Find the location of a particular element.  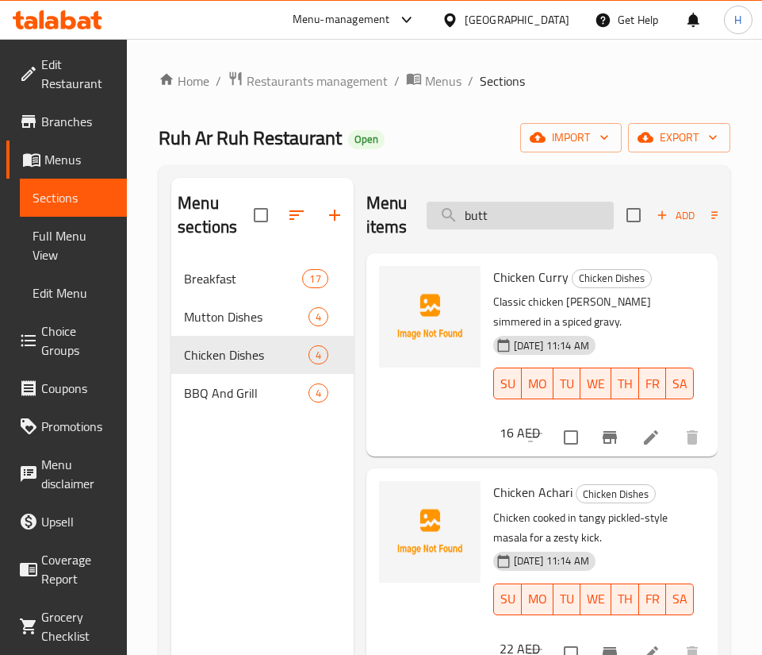

button: WE is located at coordinates (596, 599).